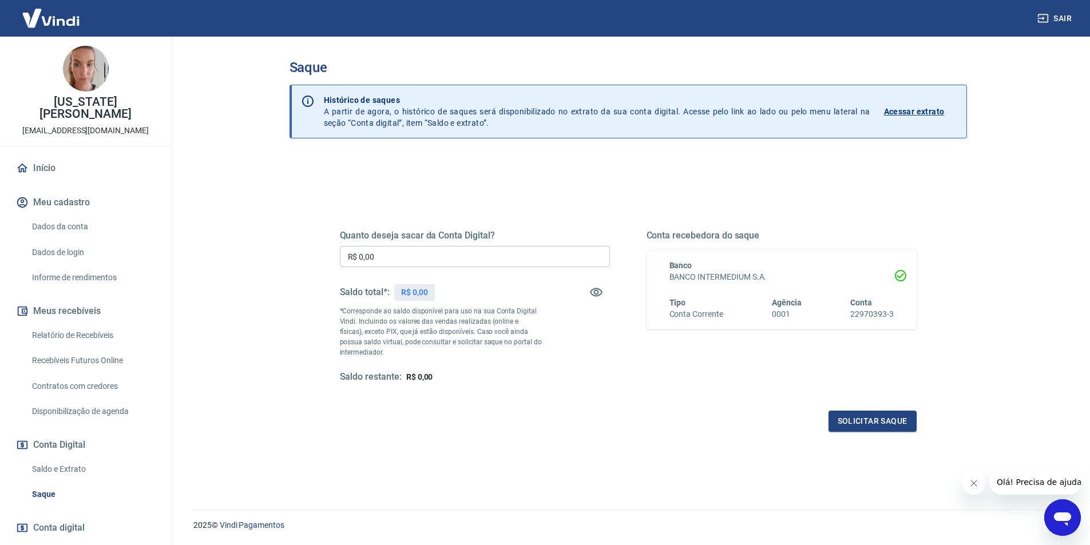 The image size is (1090, 545). Describe the element at coordinates (414, 292) in the screenshot. I see `p: R$ 0,00` at that location.